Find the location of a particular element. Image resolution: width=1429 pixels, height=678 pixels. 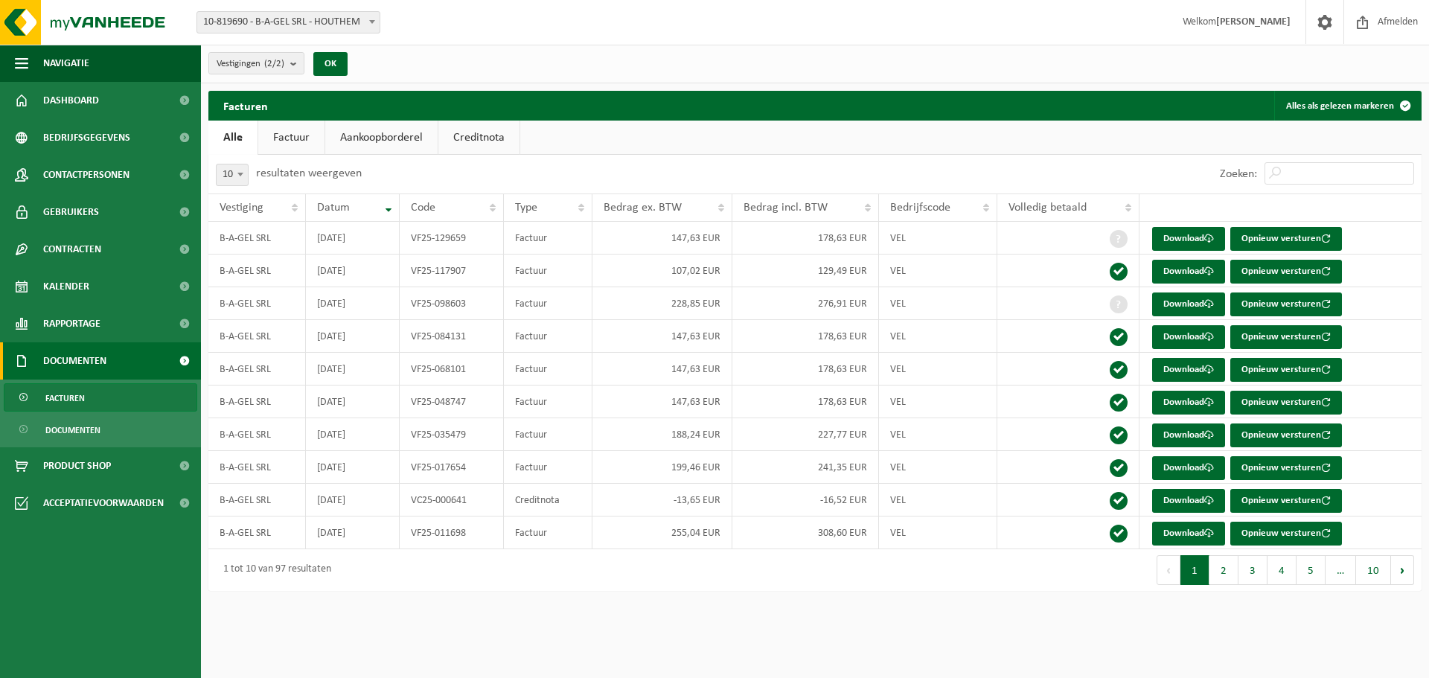

span: Datum is located at coordinates (334, 208).